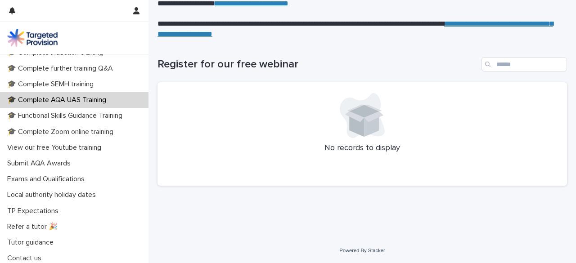  What do you see at coordinates (362, 149) in the screenshot?
I see `p: No records to display` at bounding box center [362, 149].